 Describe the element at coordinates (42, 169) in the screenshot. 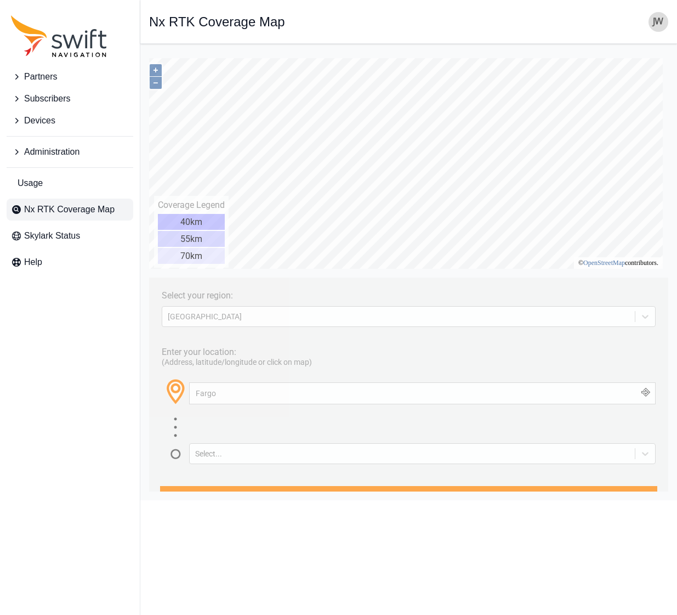

I see `div: 40km` at that location.